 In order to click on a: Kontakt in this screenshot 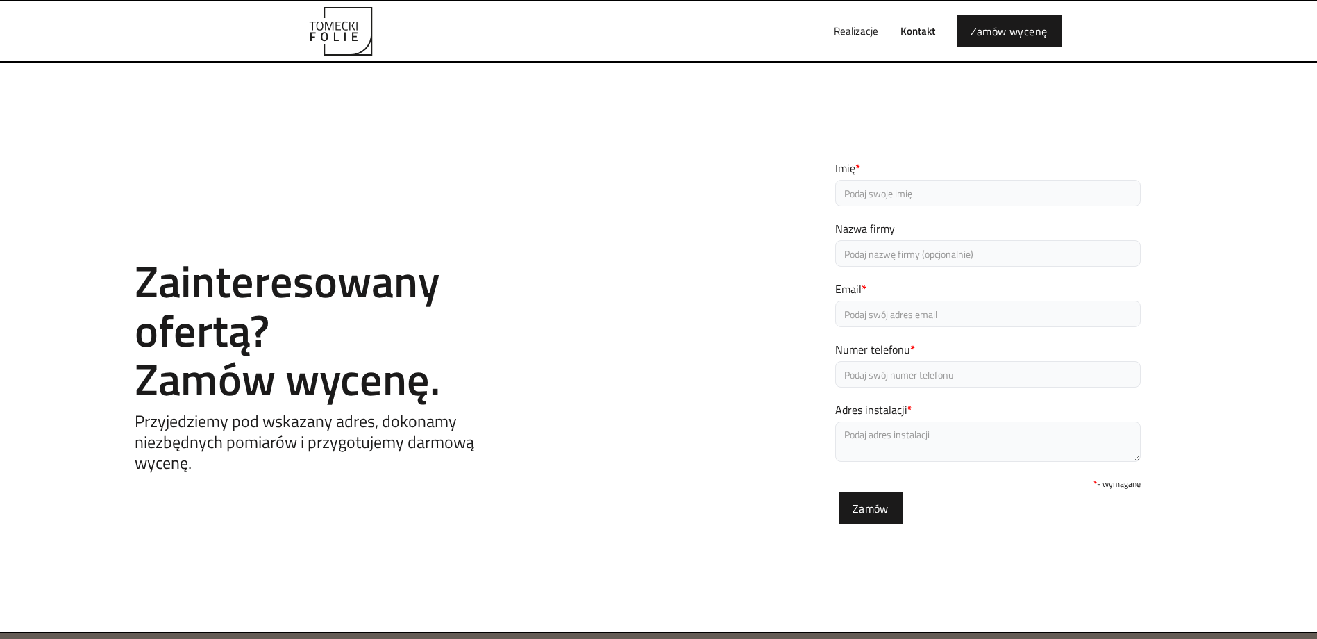, I will do `click(918, 31)`.